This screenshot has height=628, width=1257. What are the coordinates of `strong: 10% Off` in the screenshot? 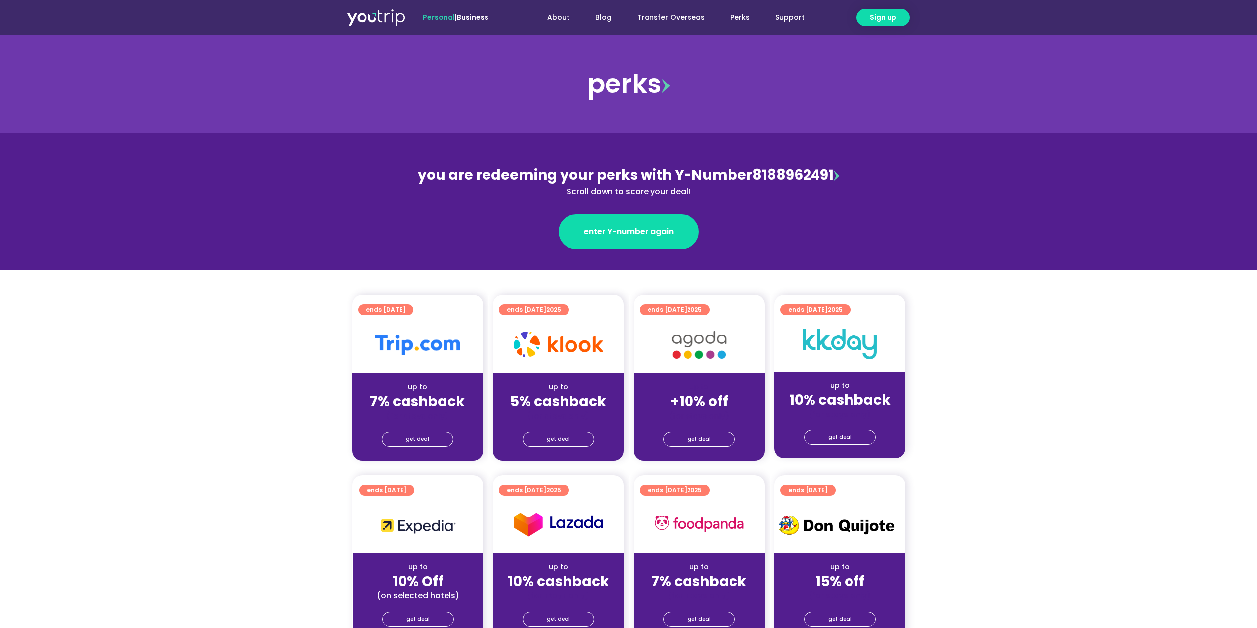 It's located at (418, 581).